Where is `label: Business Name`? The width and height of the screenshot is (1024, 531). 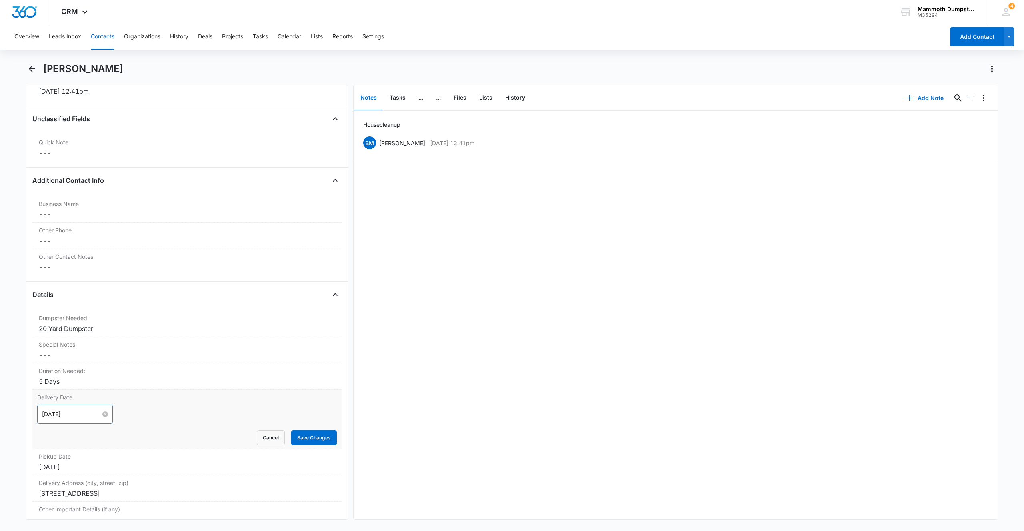
label: Business Name is located at coordinates (187, 204).